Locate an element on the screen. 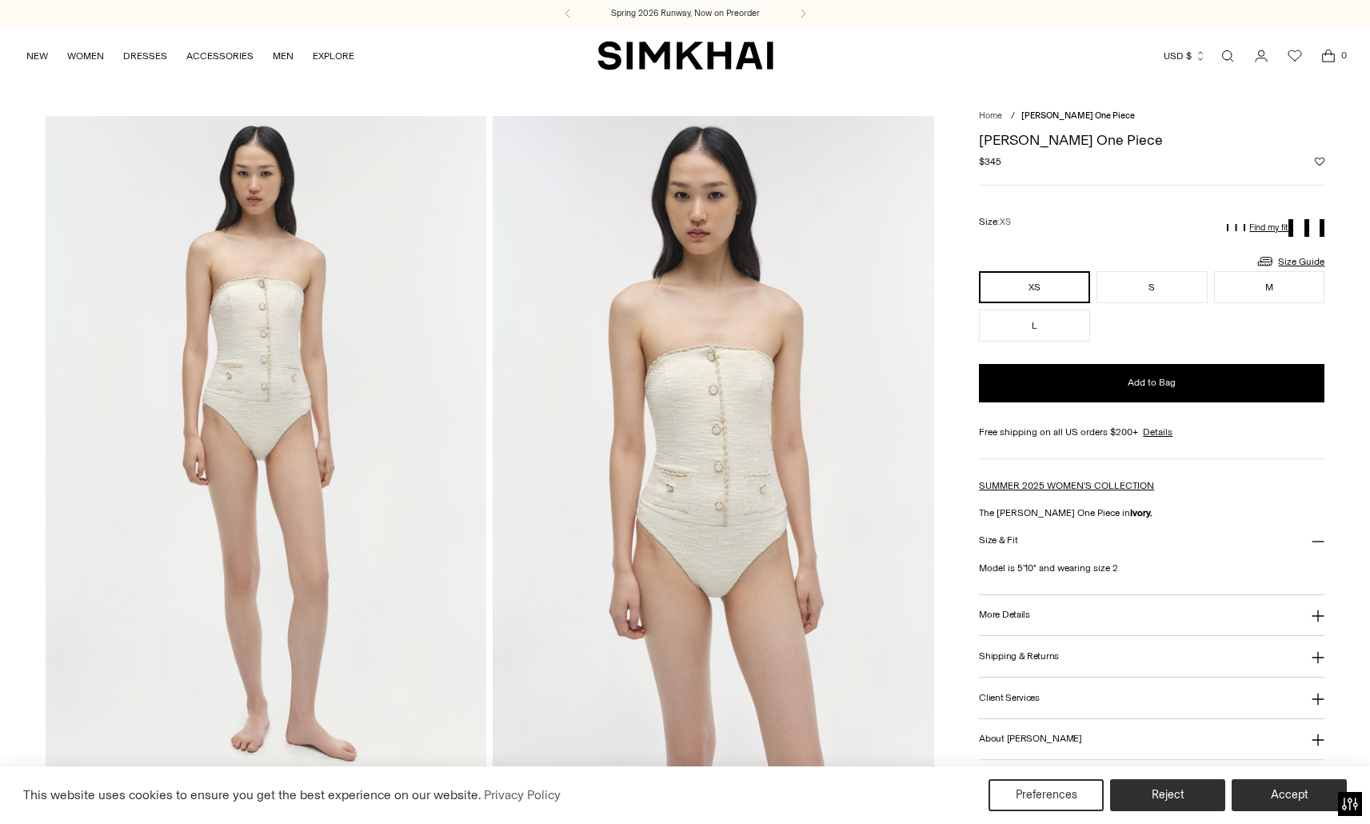 The width and height of the screenshot is (1370, 824). button: Accept is located at coordinates (1289, 795).